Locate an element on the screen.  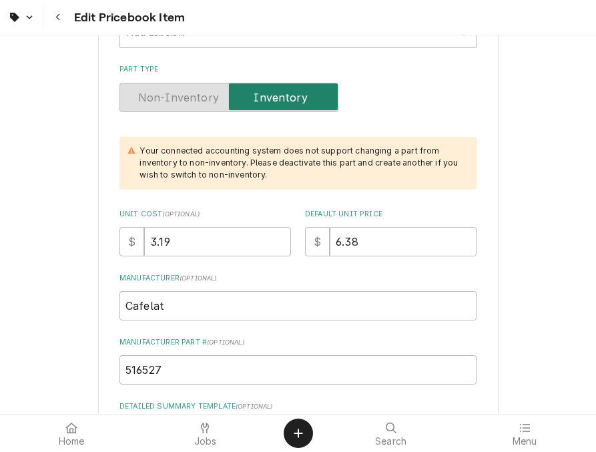
label: Default Unit Price is located at coordinates (390, 214).